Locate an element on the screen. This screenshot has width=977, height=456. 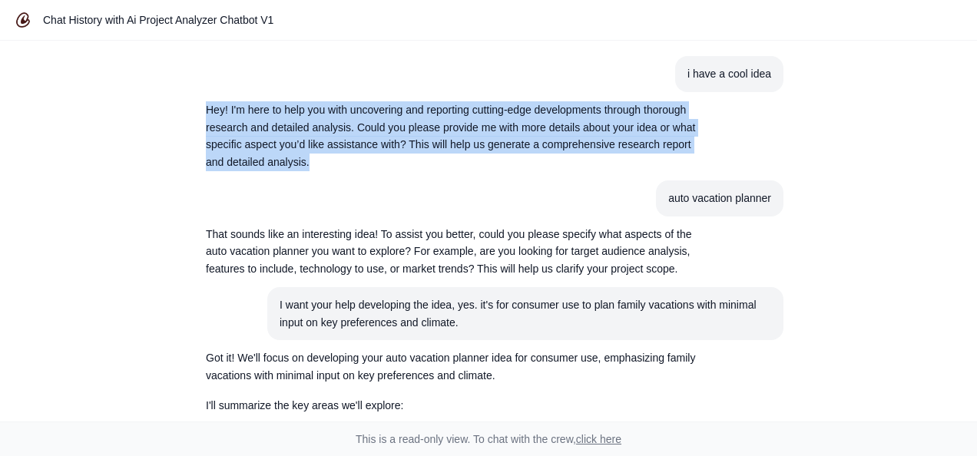
a: click here is located at coordinates (598, 439).